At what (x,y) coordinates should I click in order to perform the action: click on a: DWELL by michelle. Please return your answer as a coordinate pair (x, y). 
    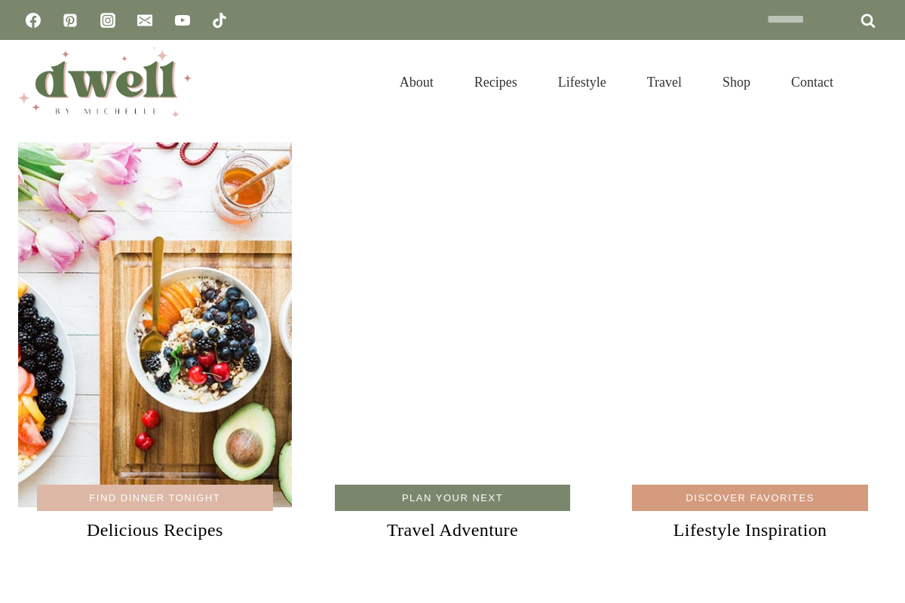
    Looking at the image, I should click on (105, 82).